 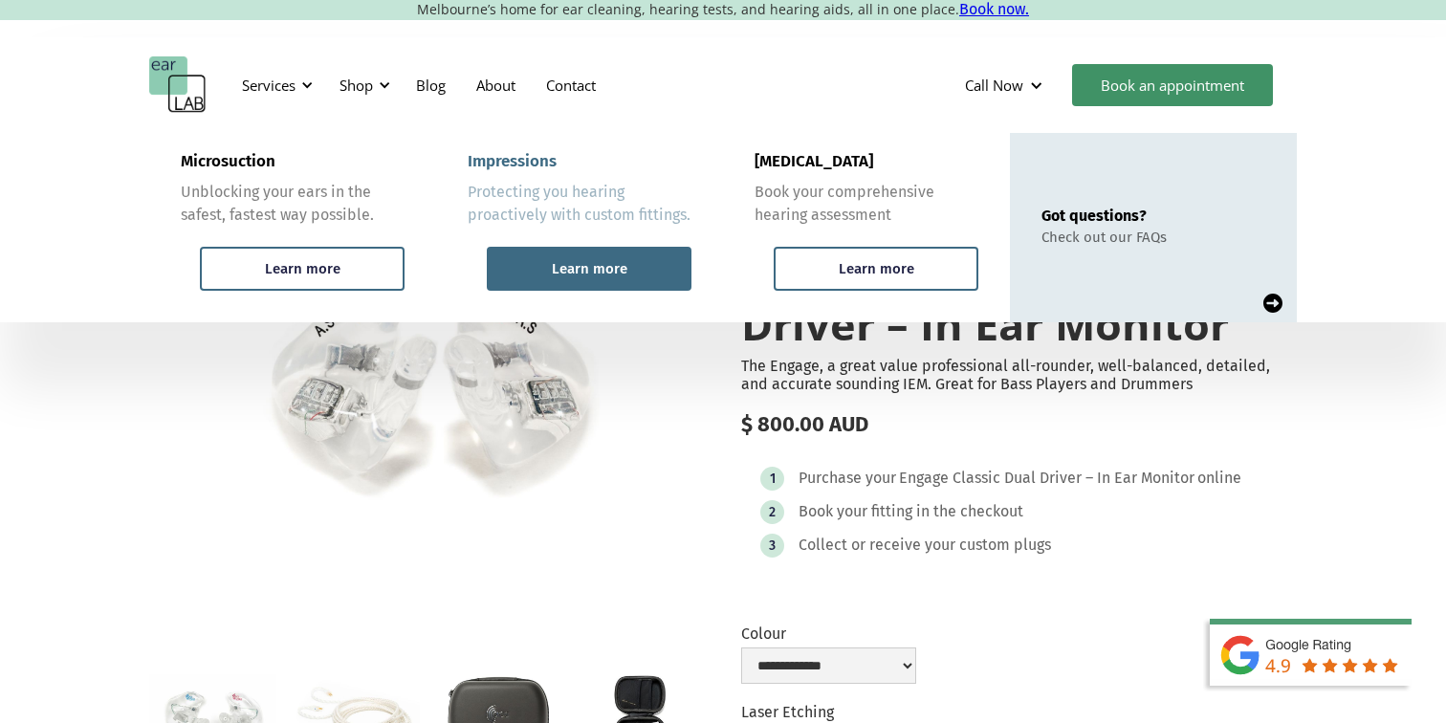 What do you see at coordinates (512, 162) in the screenshot?
I see `div: Impressions` at bounding box center [512, 162].